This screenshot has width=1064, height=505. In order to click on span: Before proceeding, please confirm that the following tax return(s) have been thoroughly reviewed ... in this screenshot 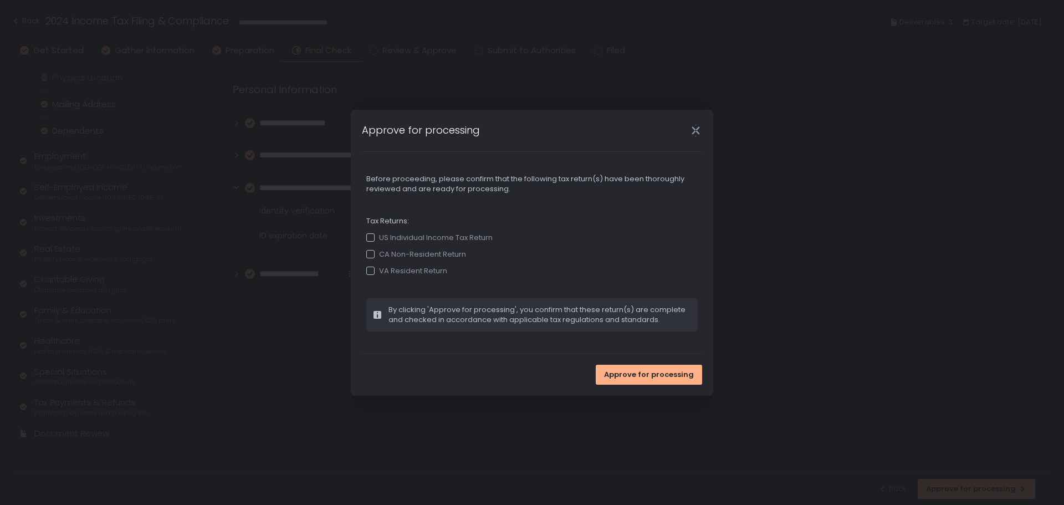, I will do `click(532, 184)`.